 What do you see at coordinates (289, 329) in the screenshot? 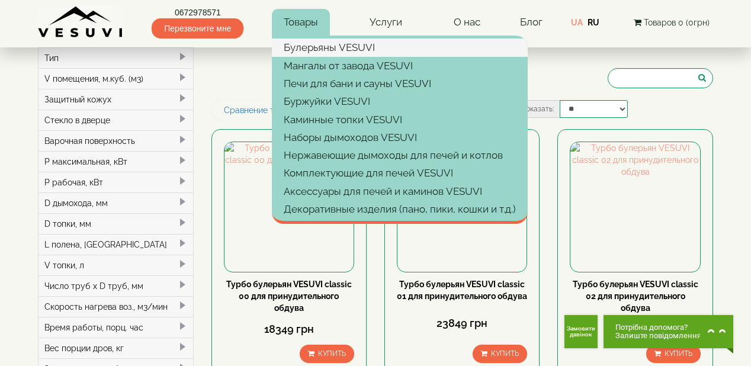
I see `div: 18349 грн` at bounding box center [289, 329].